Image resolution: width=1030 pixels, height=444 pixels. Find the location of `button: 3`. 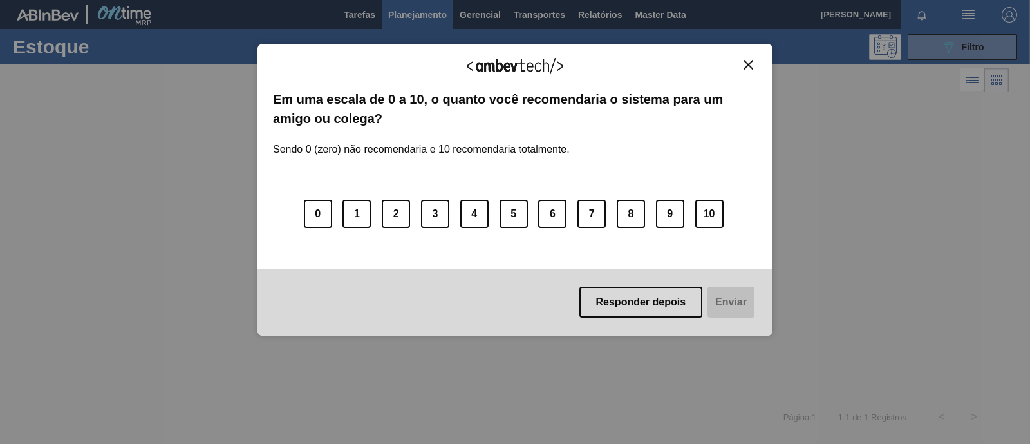

button: 3 is located at coordinates (435, 214).